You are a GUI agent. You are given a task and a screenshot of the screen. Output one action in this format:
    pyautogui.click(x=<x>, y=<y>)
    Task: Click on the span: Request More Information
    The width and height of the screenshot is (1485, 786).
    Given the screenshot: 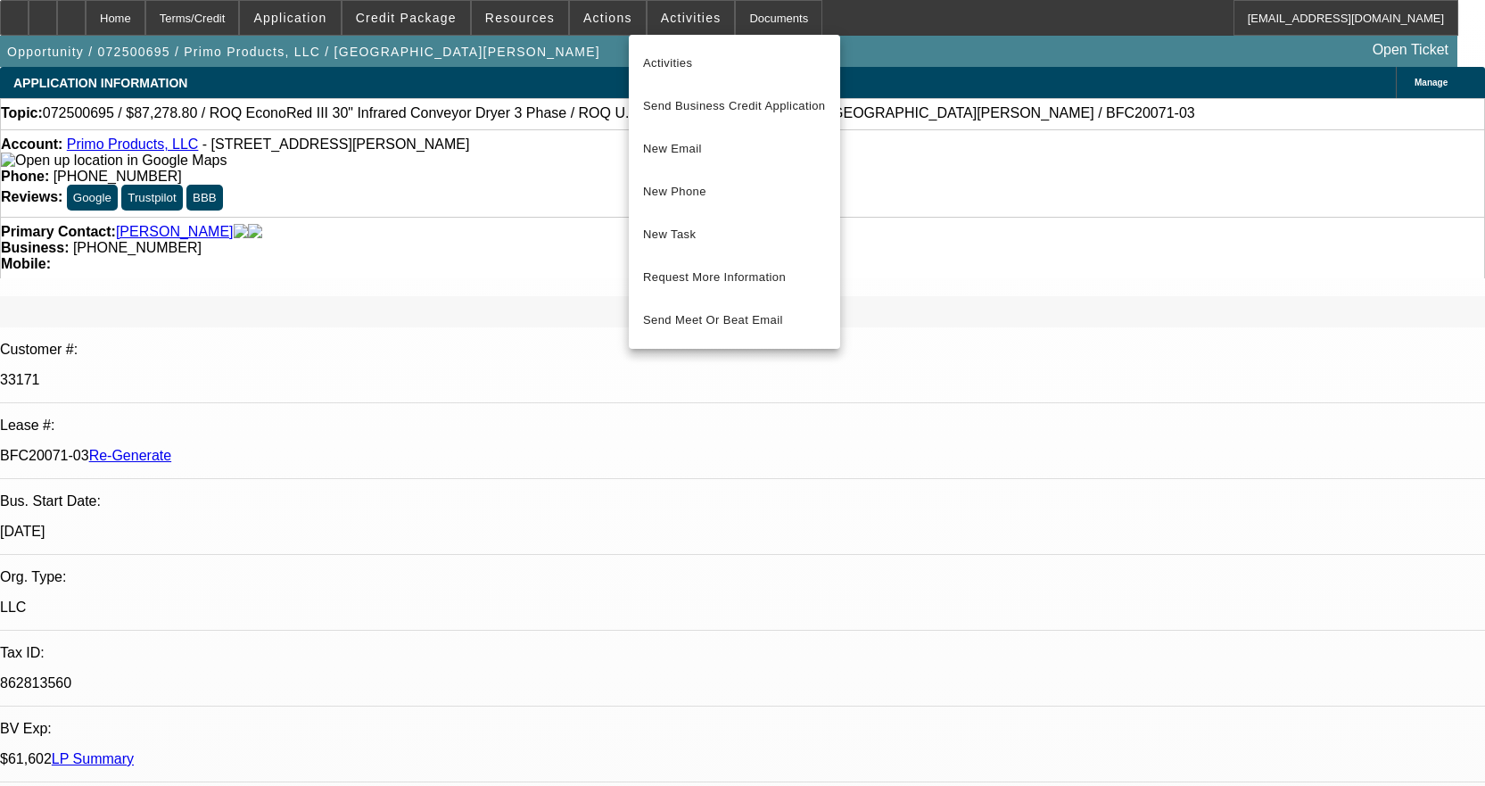 What is the action you would take?
    pyautogui.click(x=734, y=277)
    